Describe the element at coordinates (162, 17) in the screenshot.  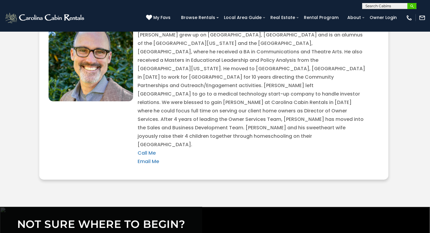
I see `span: My Favs` at that location.